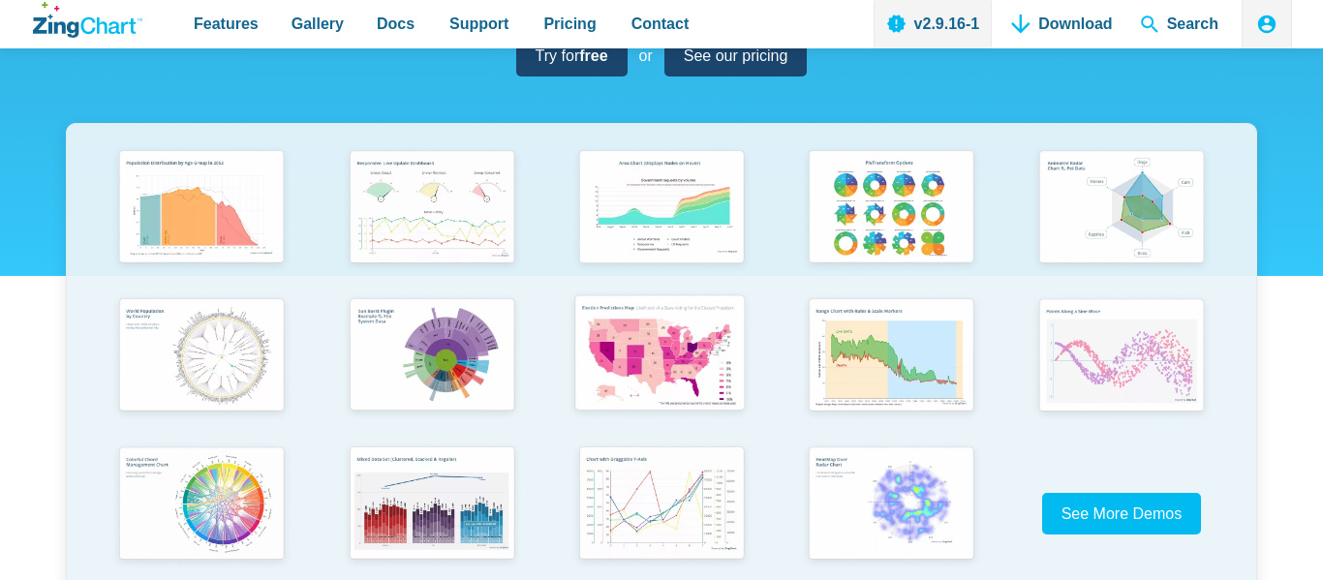 The height and width of the screenshot is (580, 1323). What do you see at coordinates (1121, 357) in the screenshot?
I see `img: Points Along a Sine Wave` at bounding box center [1121, 357].